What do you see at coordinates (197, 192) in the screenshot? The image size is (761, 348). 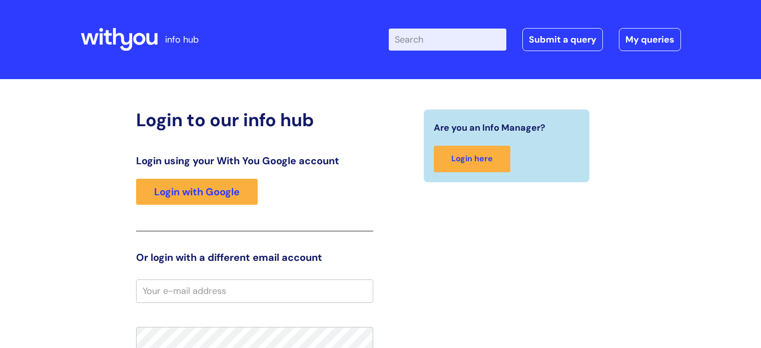 I see `a: Login with Google` at bounding box center [197, 192].